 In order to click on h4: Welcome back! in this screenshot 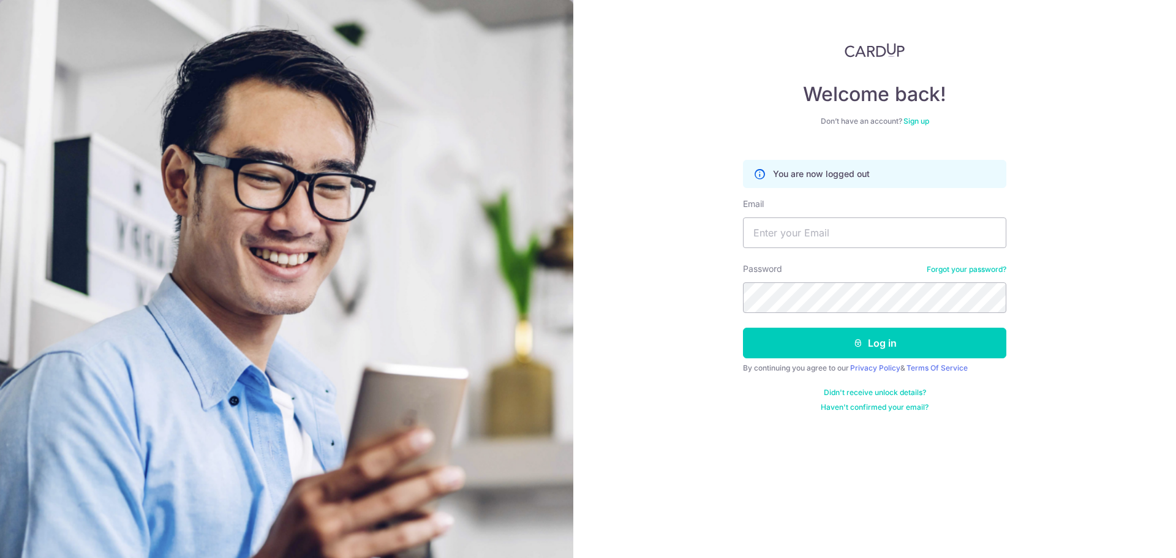, I will do `click(874, 94)`.